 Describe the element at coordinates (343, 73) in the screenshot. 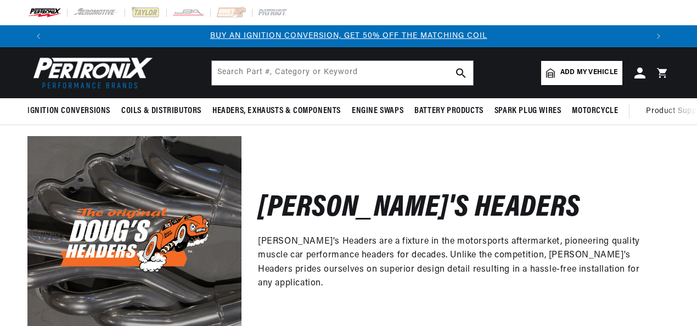

I see `input: Search Part #, Category or Keyword` at that location.